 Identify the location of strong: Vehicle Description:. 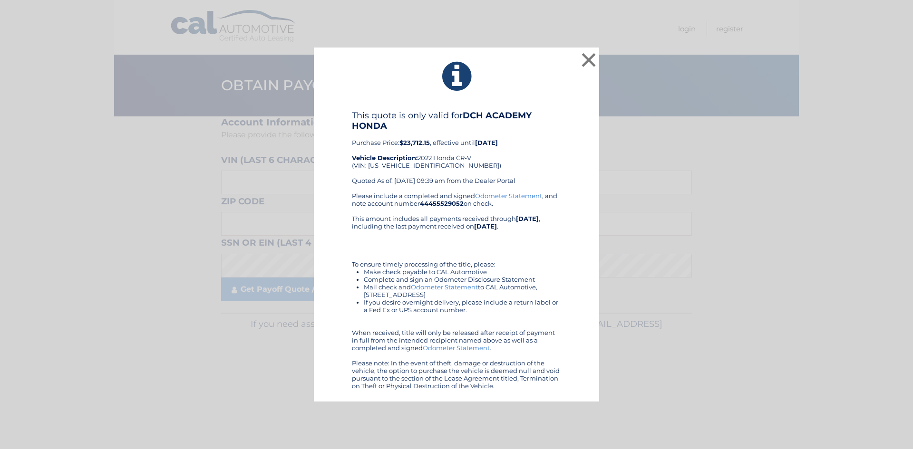
(385, 158).